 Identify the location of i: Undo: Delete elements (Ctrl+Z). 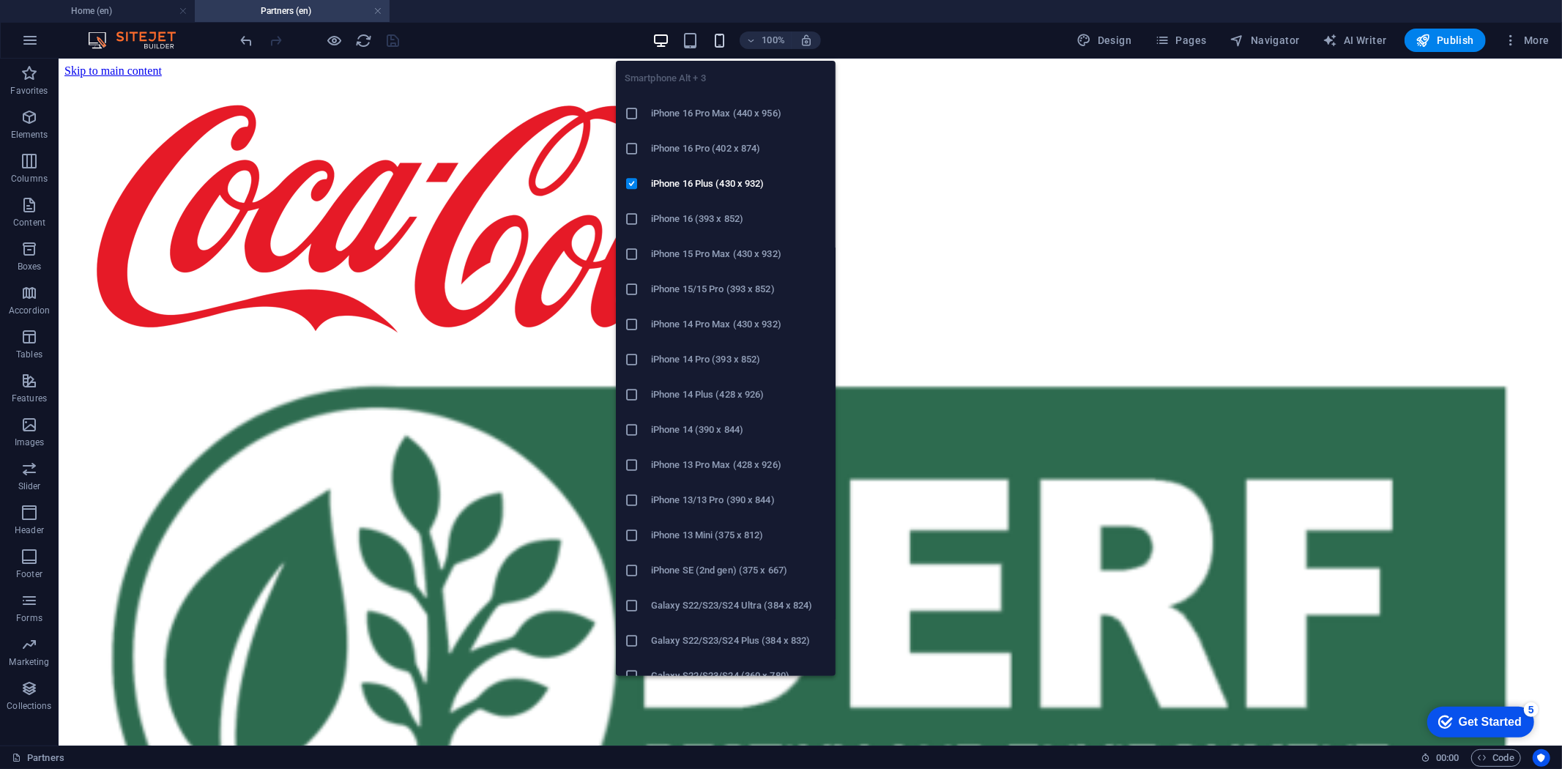
(247, 40).